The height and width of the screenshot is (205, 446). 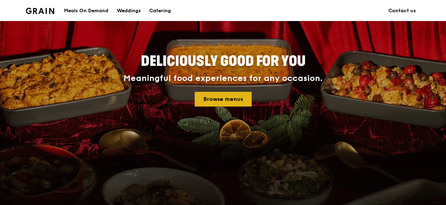 What do you see at coordinates (223, 78) in the screenshot?
I see `div: Meaningful food experiences for any occasion.` at bounding box center [223, 78].